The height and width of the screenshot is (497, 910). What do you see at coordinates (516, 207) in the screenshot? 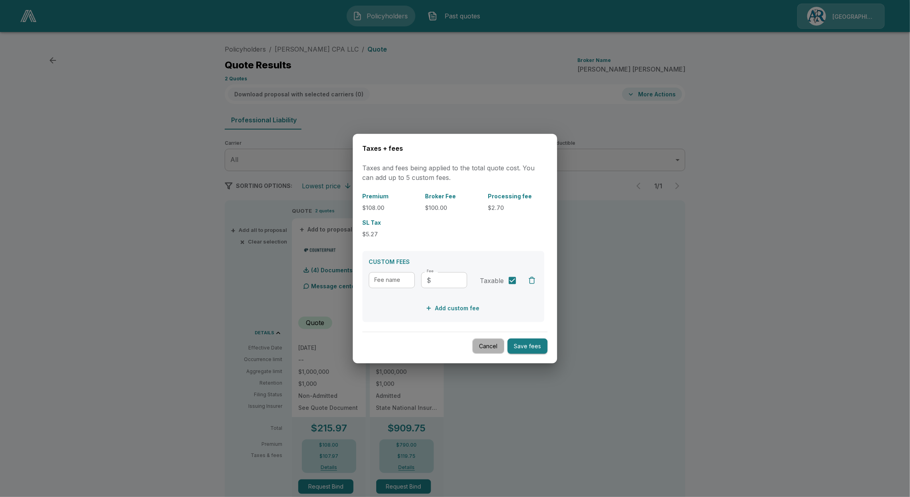
I see `p: $2.70` at bounding box center [516, 207].